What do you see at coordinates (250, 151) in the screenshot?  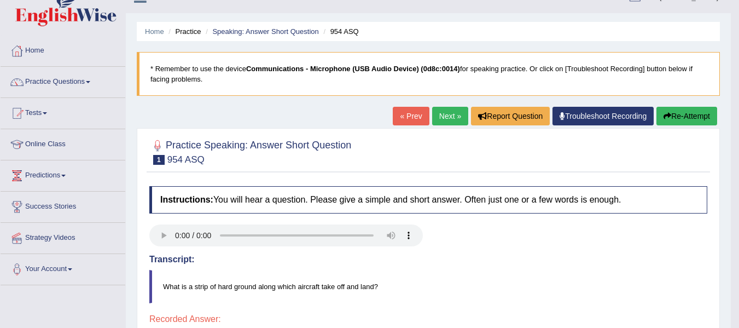 I see `h2: Practice Speaking: Answer Short Question` at bounding box center [250, 151].